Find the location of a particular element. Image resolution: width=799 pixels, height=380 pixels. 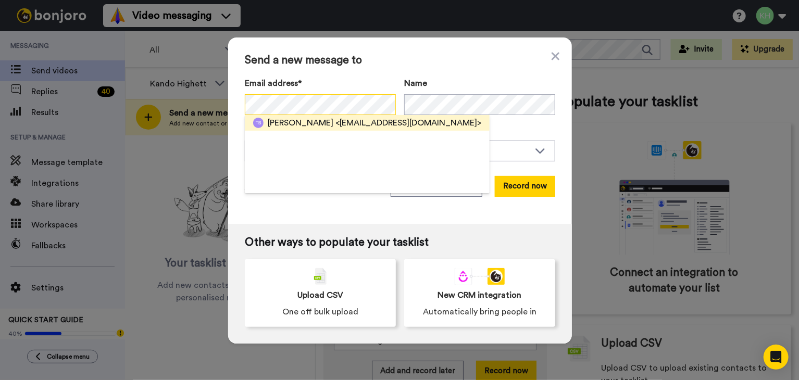

span: New CRM integration is located at coordinates (480, 295).